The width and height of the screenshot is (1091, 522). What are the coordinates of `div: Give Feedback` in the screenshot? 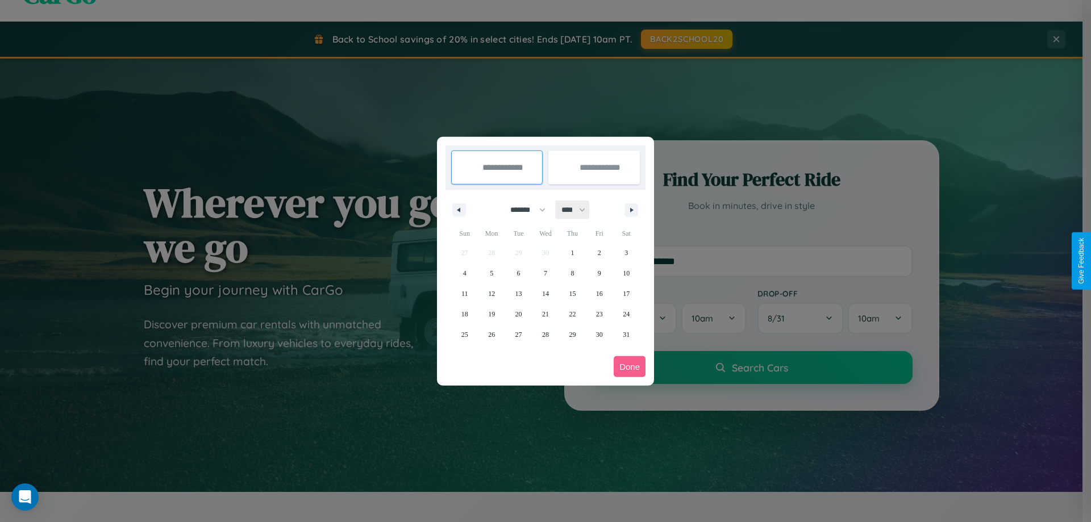 It's located at (1081, 261).